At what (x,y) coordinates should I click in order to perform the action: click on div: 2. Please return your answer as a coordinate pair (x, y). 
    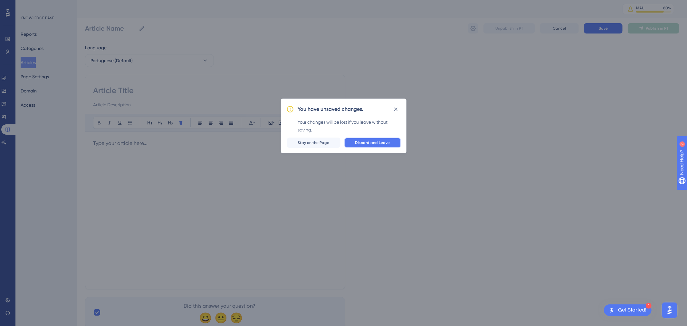
    Looking at the image, I should click on (45, 6).